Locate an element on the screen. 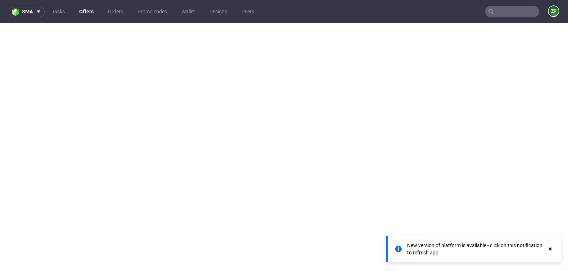 The image size is (568, 271). a: Promo codes is located at coordinates (152, 12).